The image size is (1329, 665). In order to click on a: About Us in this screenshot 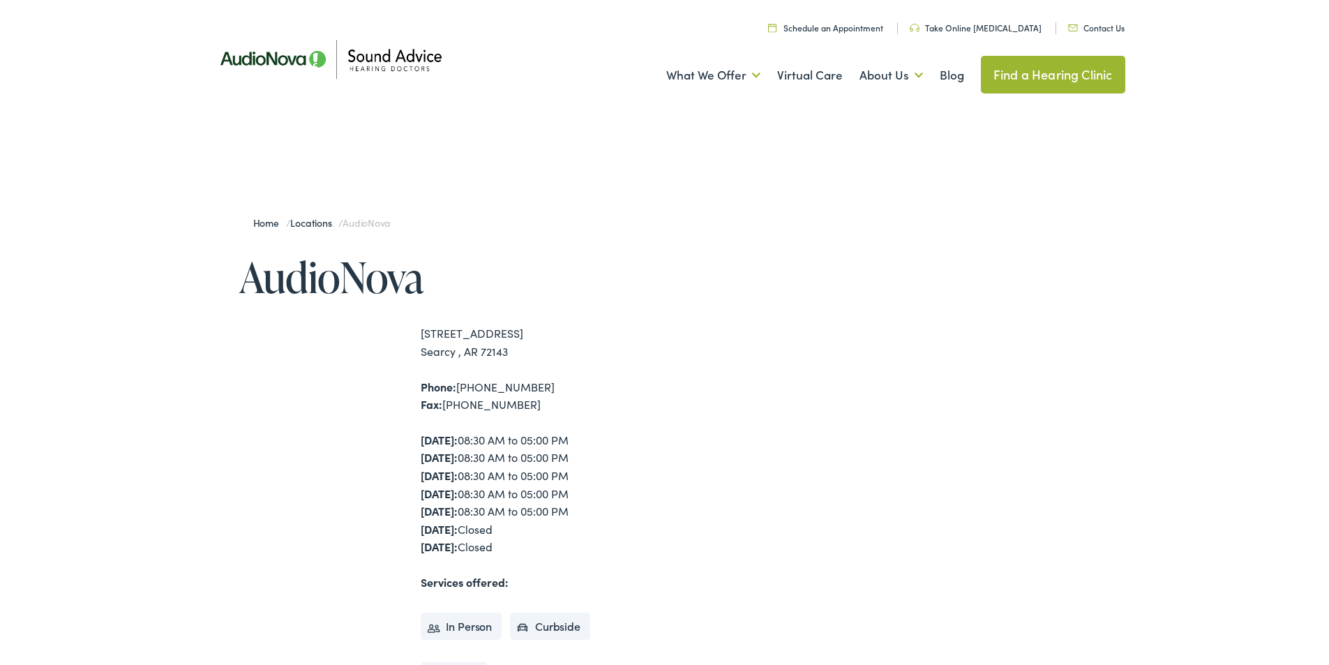, I will do `click(891, 75)`.